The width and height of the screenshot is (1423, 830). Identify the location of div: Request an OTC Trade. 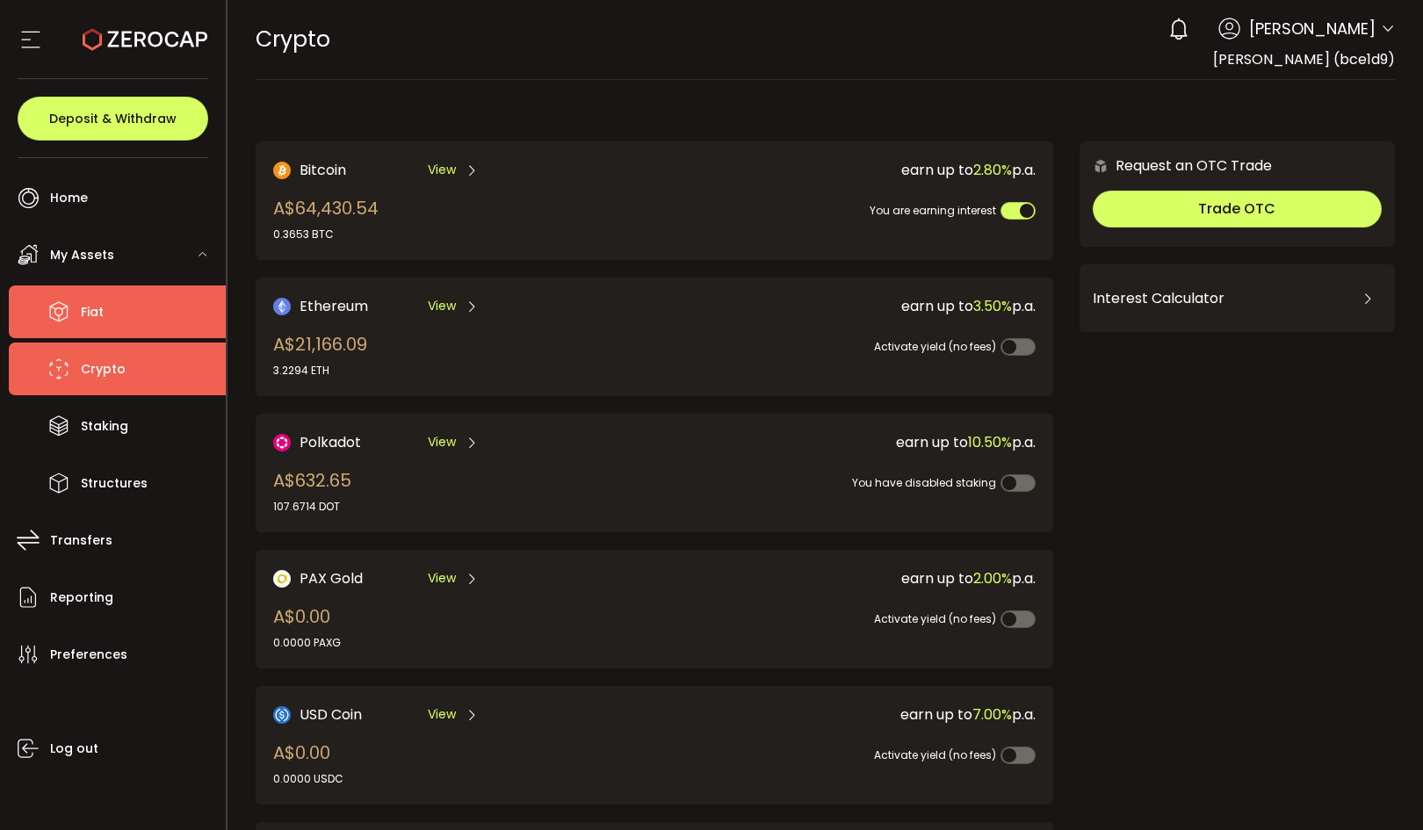
(1175, 165).